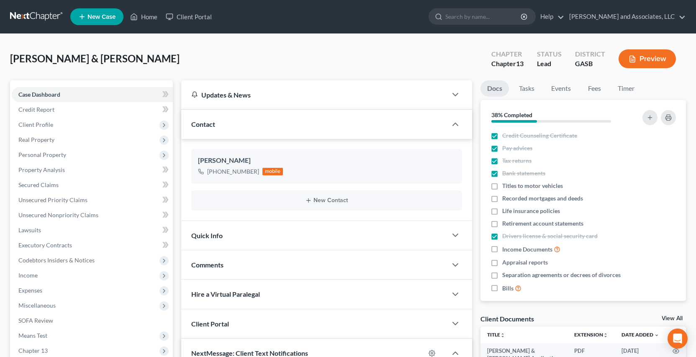 The width and height of the screenshot is (696, 357). What do you see at coordinates (527, 88) in the screenshot?
I see `a: Tasks` at bounding box center [527, 88].